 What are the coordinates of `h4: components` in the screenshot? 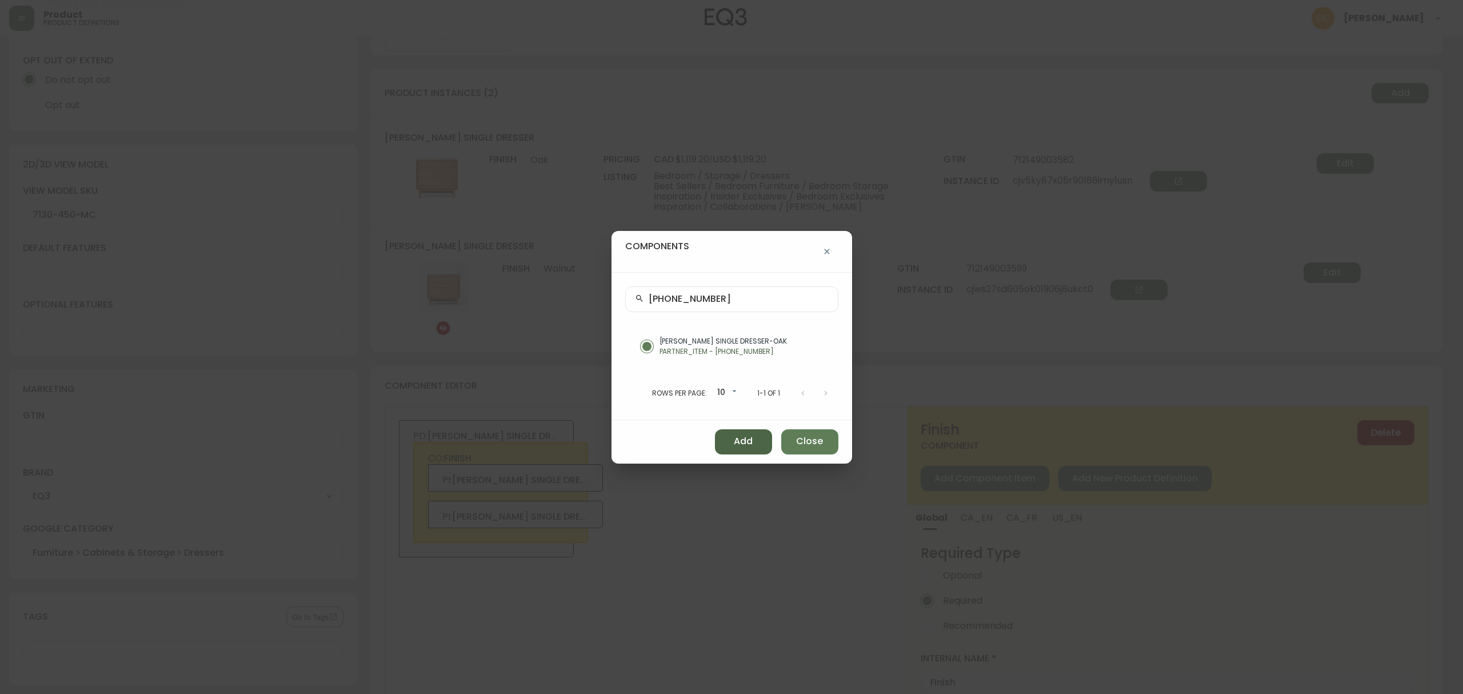 It's located at (657, 251).